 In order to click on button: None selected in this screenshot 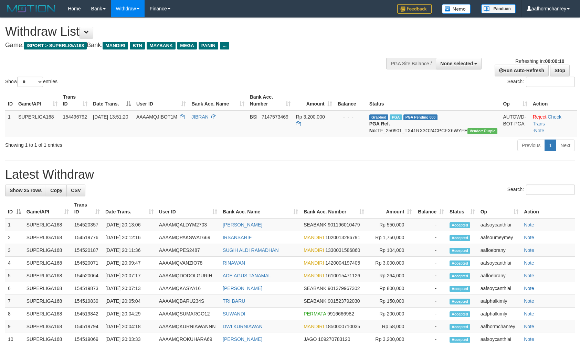, I will do `click(458, 64)`.